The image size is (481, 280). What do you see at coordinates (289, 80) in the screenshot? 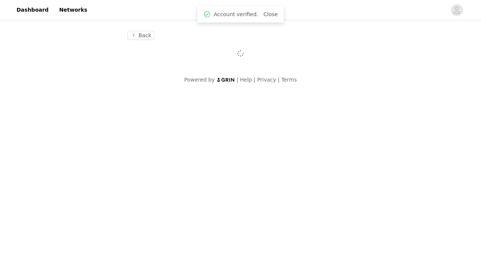
I see `a: Terms` at bounding box center [289, 80].